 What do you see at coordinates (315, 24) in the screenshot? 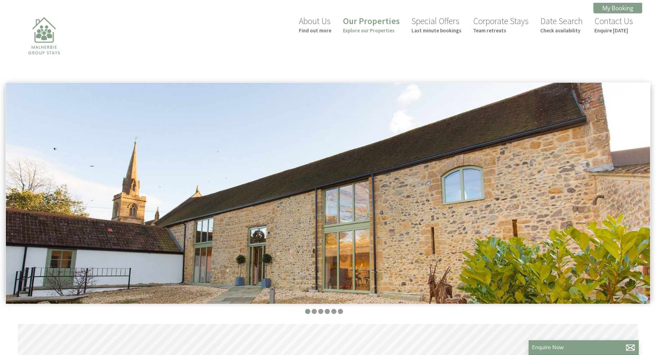
I see `a: About UsFind out more` at bounding box center [315, 24].